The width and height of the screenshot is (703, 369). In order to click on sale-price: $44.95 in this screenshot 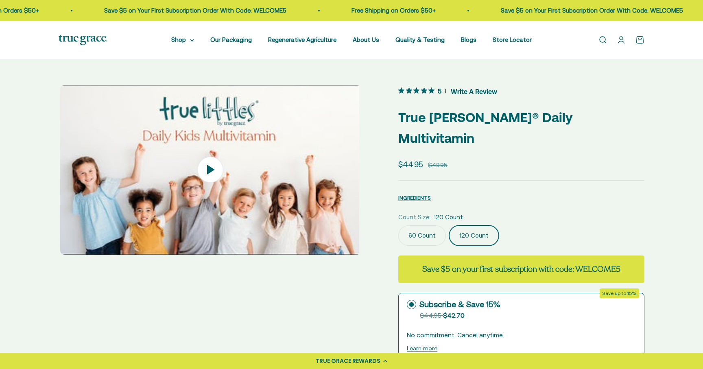, I will do `click(410, 164)`.